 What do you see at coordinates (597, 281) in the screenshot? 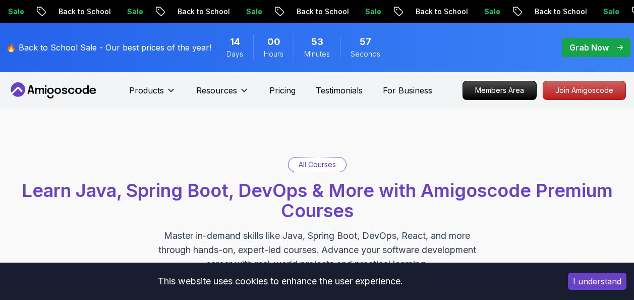
I see `button: Accept cookies` at bounding box center [597, 281].